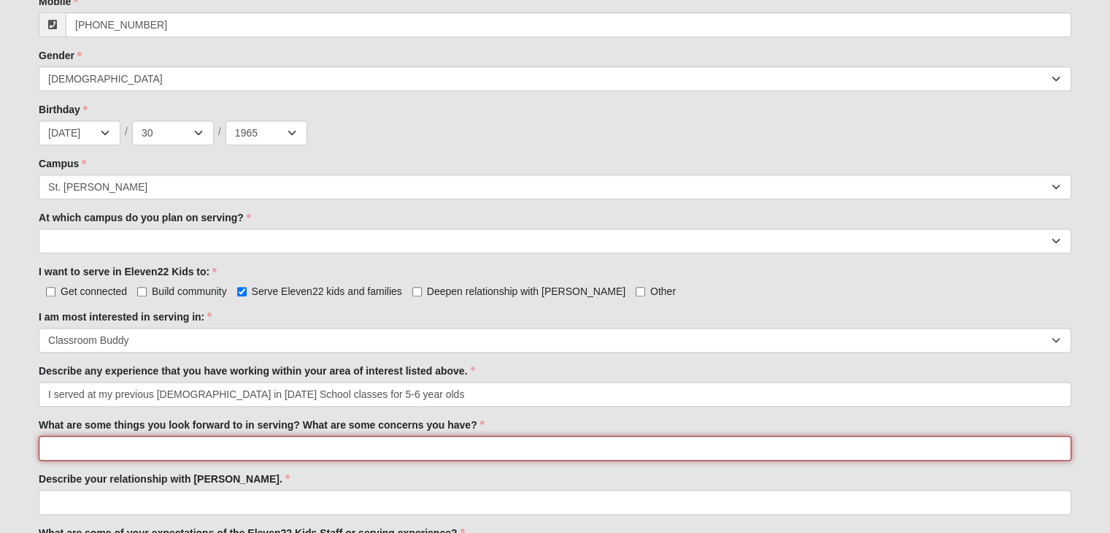 The height and width of the screenshot is (533, 1110). Describe the element at coordinates (60, 55) in the screenshot. I see `label: Gender` at that location.